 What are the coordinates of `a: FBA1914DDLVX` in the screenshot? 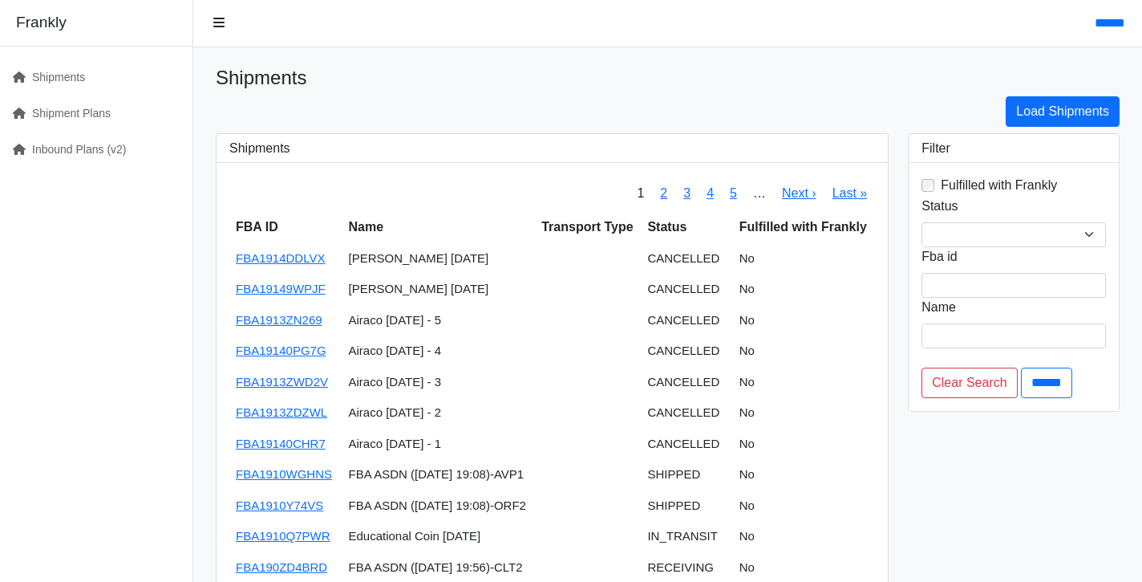 It's located at (280, 258).